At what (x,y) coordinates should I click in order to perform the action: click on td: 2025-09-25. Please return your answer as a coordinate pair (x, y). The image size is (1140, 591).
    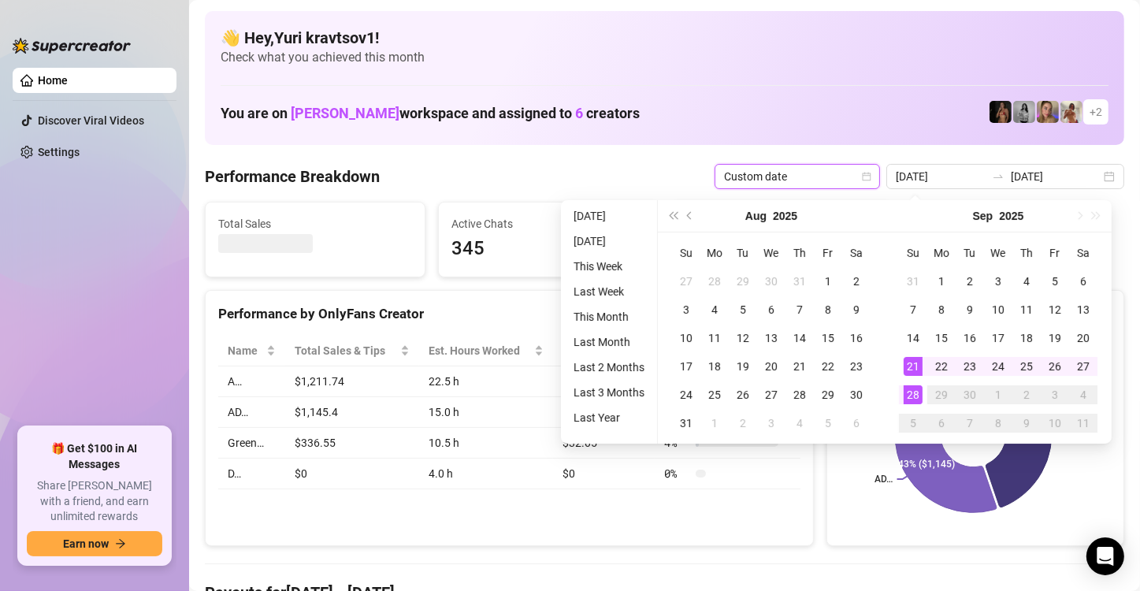
    Looking at the image, I should click on (1027, 366).